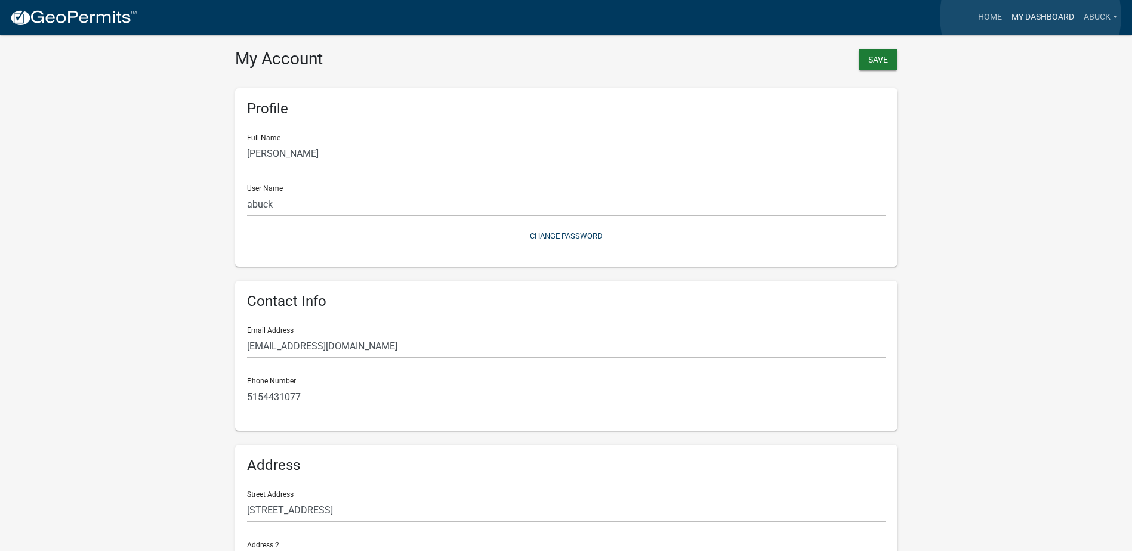 This screenshot has width=1132, height=551. What do you see at coordinates (566, 301) in the screenshot?
I see `h6: Contact Info` at bounding box center [566, 301].